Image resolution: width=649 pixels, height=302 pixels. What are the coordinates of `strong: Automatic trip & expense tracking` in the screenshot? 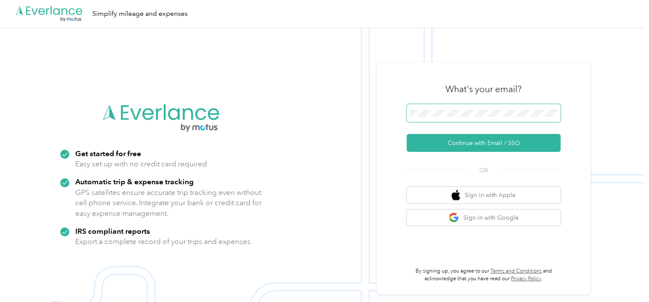 It's located at (134, 182).